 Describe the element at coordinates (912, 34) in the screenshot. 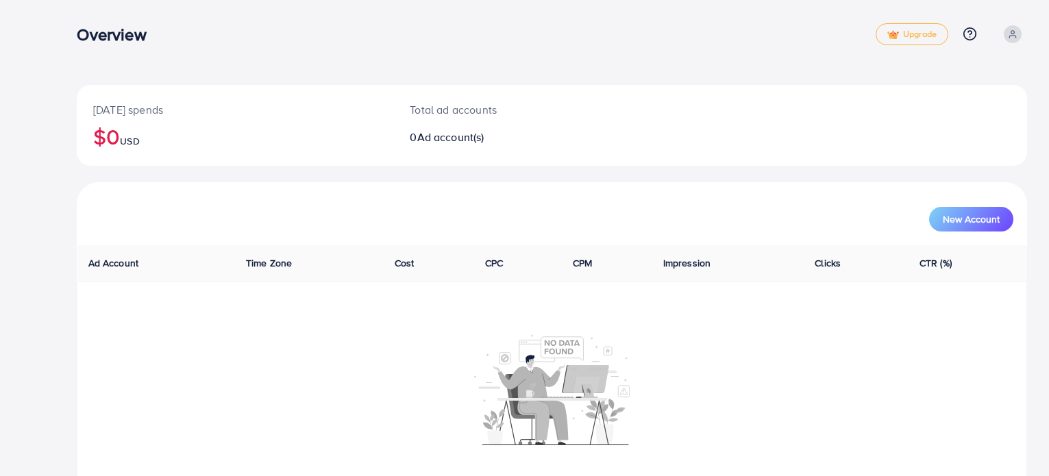

I see `a: tickUpgrade` at that location.